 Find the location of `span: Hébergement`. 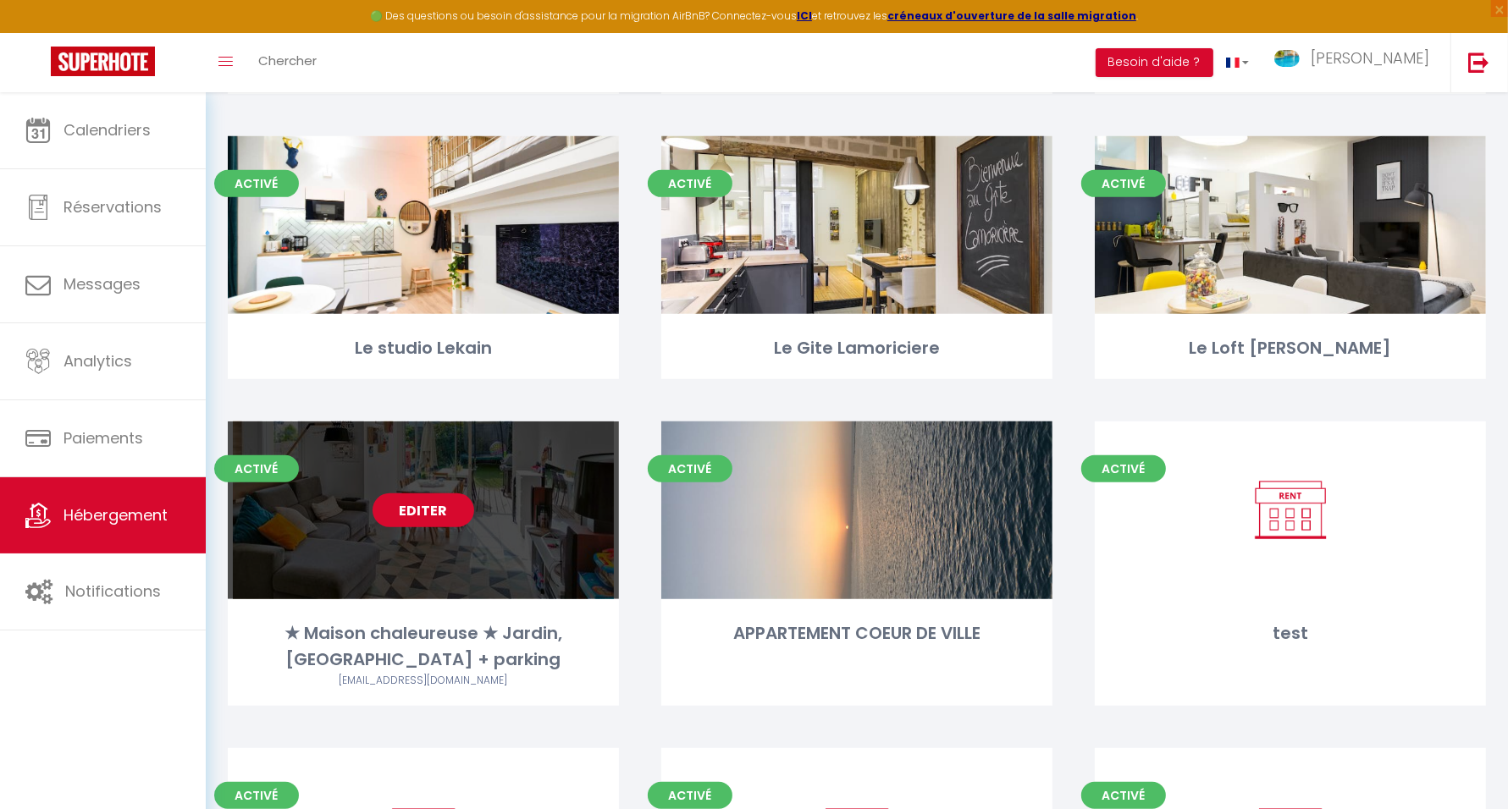

span: Hébergement is located at coordinates (115, 515).